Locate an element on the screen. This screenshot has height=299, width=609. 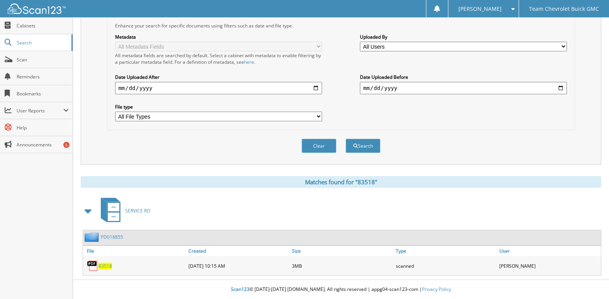
span: SERVICE RO is located at coordinates (138, 211).